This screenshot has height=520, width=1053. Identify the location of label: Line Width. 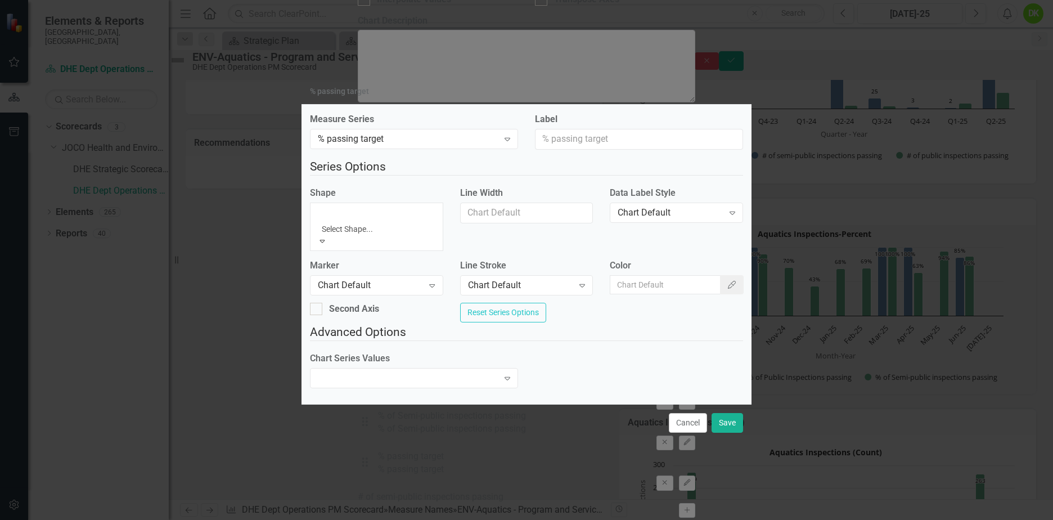
(527, 193).